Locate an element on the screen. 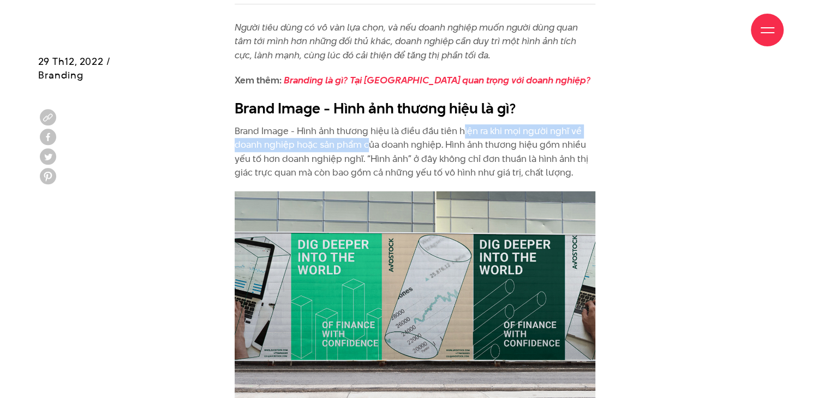 The width and height of the screenshot is (830, 398). p: Brand Image - Hình ảnh thương hiệu là điều đầu tiên hiện ra khi mọi người nghĩ về doanh nghiệp ho... is located at coordinates (415, 152).